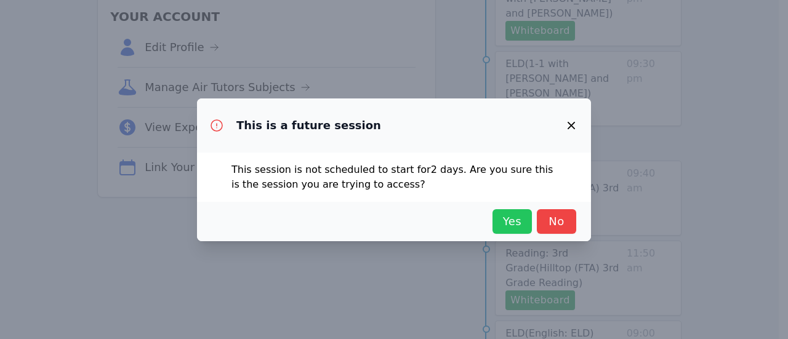 The width and height of the screenshot is (788, 339). Describe the element at coordinates (557, 222) in the screenshot. I see `span: No` at that location.